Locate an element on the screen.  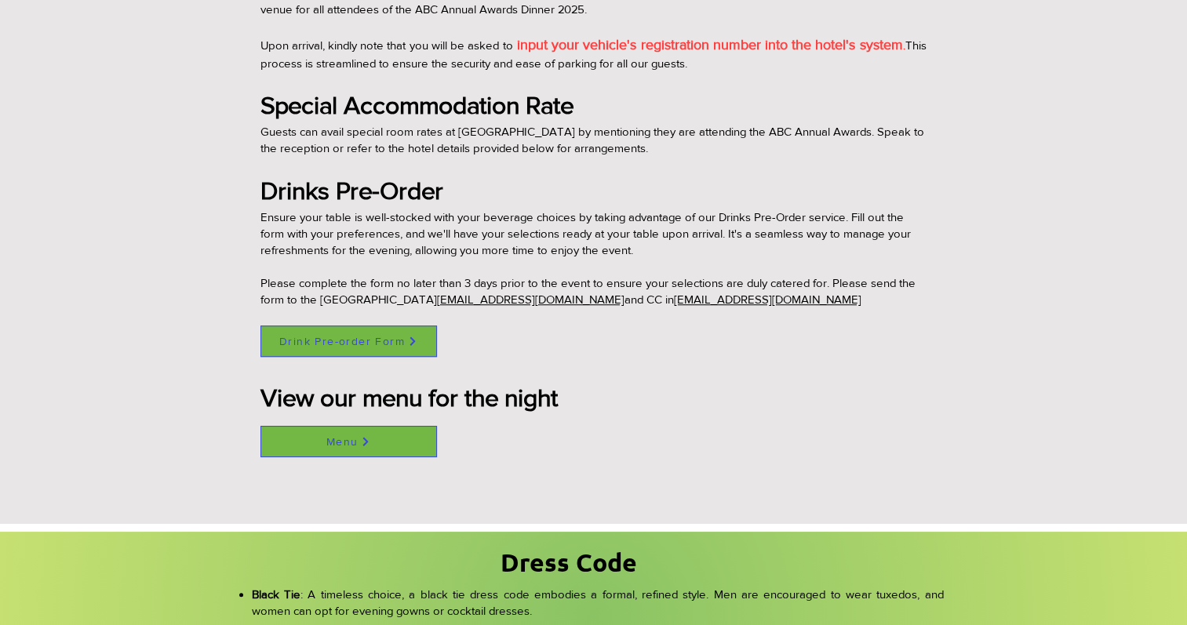
span: Black Tie is located at coordinates (276, 594).